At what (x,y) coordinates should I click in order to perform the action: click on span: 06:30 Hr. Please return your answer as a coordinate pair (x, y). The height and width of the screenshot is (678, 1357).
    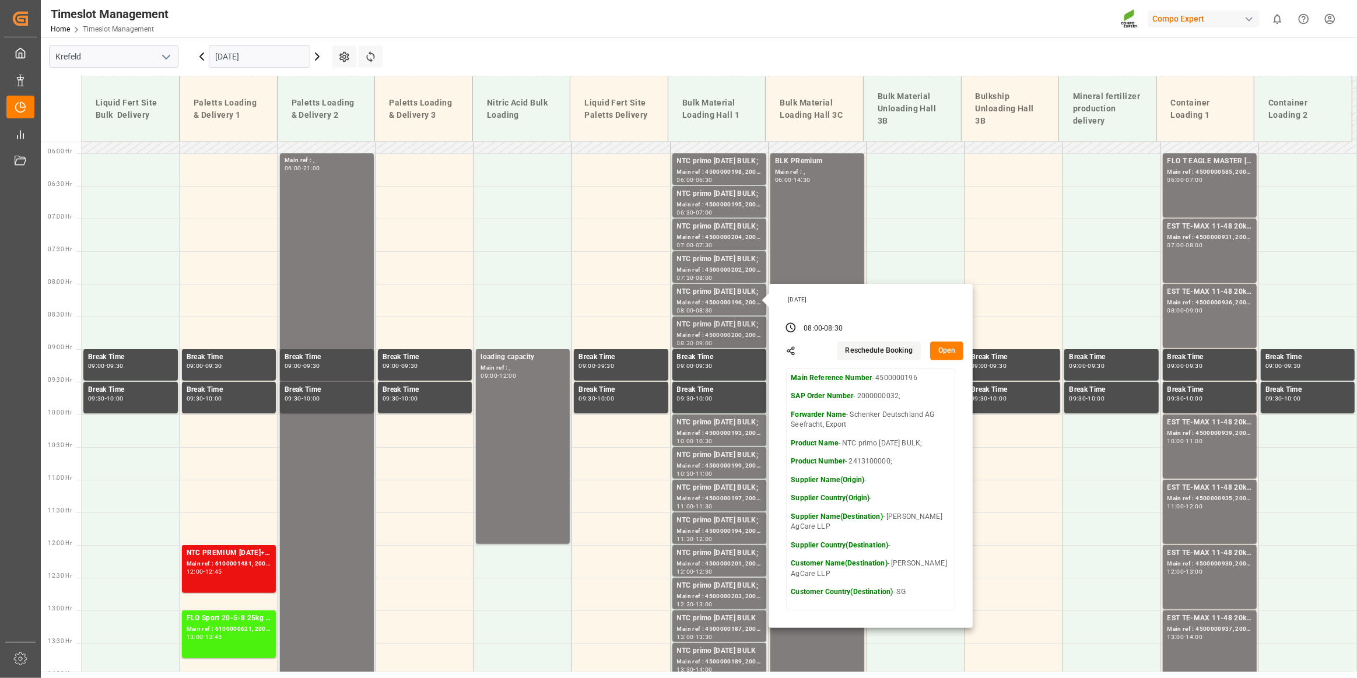
    Looking at the image, I should click on (59, 184).